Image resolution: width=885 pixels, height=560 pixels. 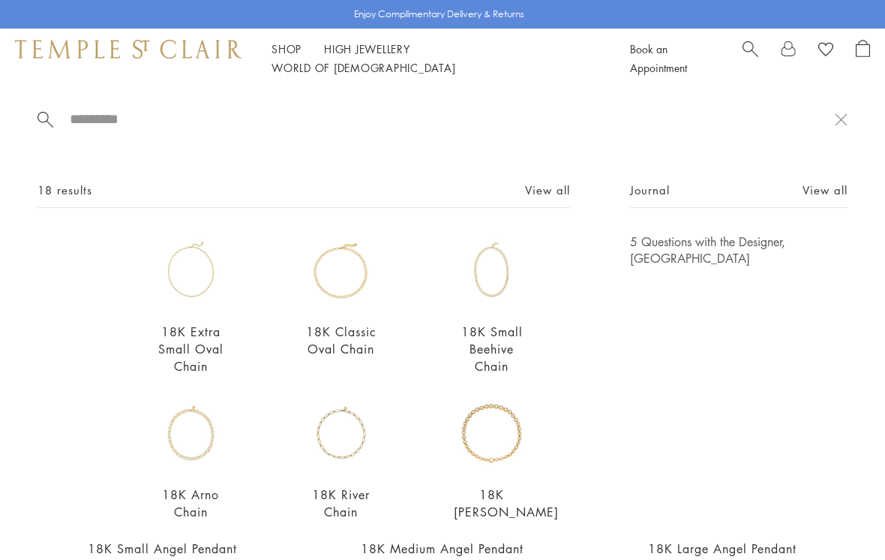 I want to click on a: 18K Medium Angel Pendant, so click(x=442, y=548).